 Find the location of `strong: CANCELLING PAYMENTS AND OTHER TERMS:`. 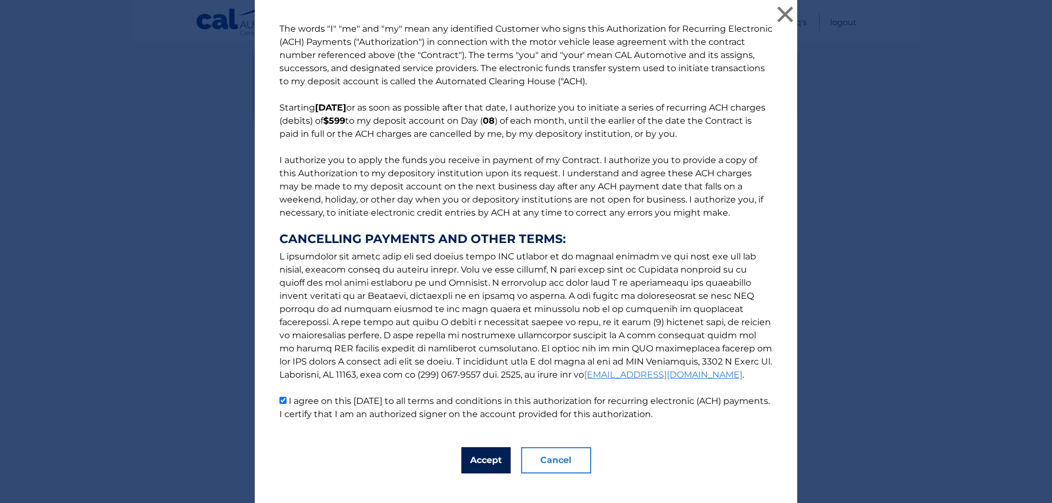

strong: CANCELLING PAYMENTS AND OTHER TERMS: is located at coordinates (526, 239).